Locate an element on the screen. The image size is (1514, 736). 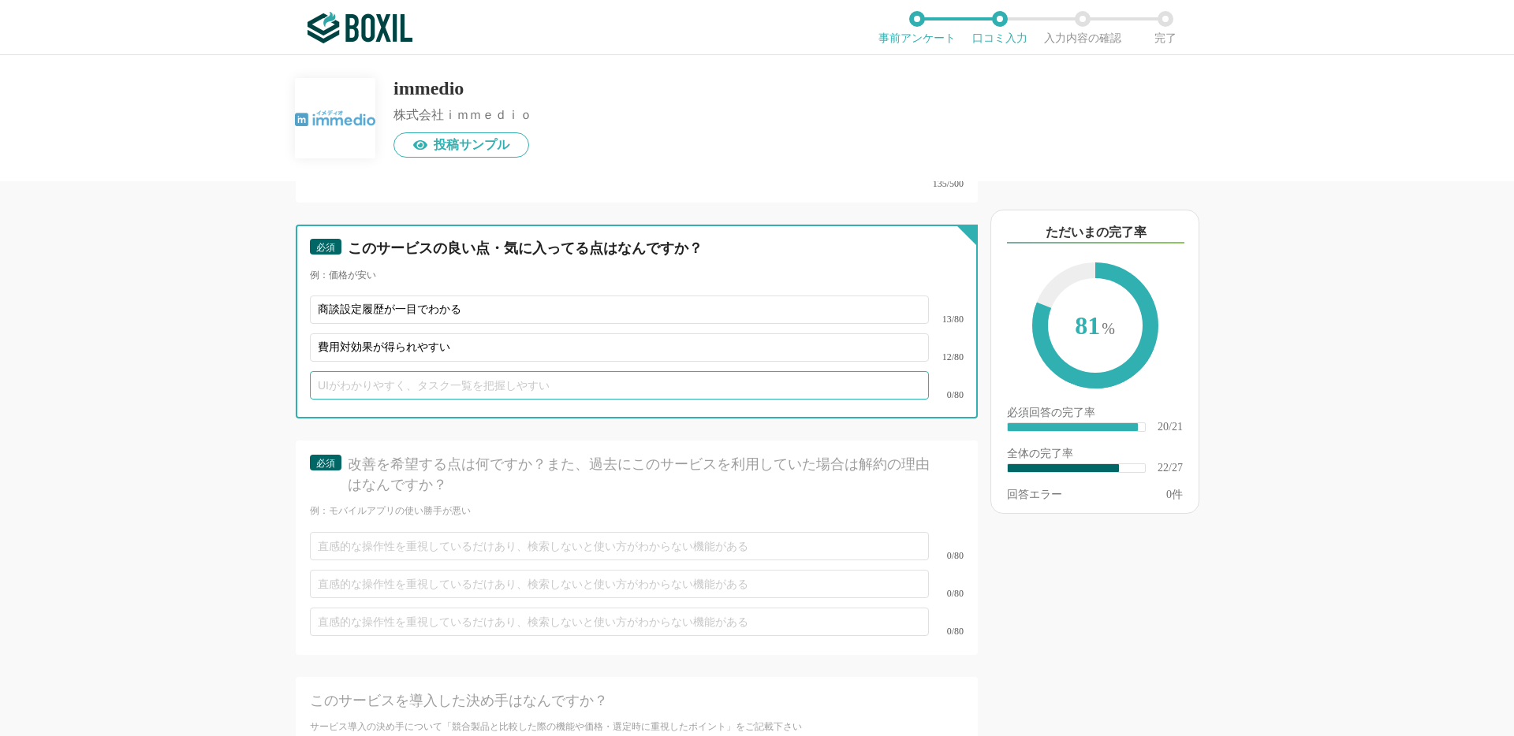
div: 135/500 is located at coordinates (636, 184).